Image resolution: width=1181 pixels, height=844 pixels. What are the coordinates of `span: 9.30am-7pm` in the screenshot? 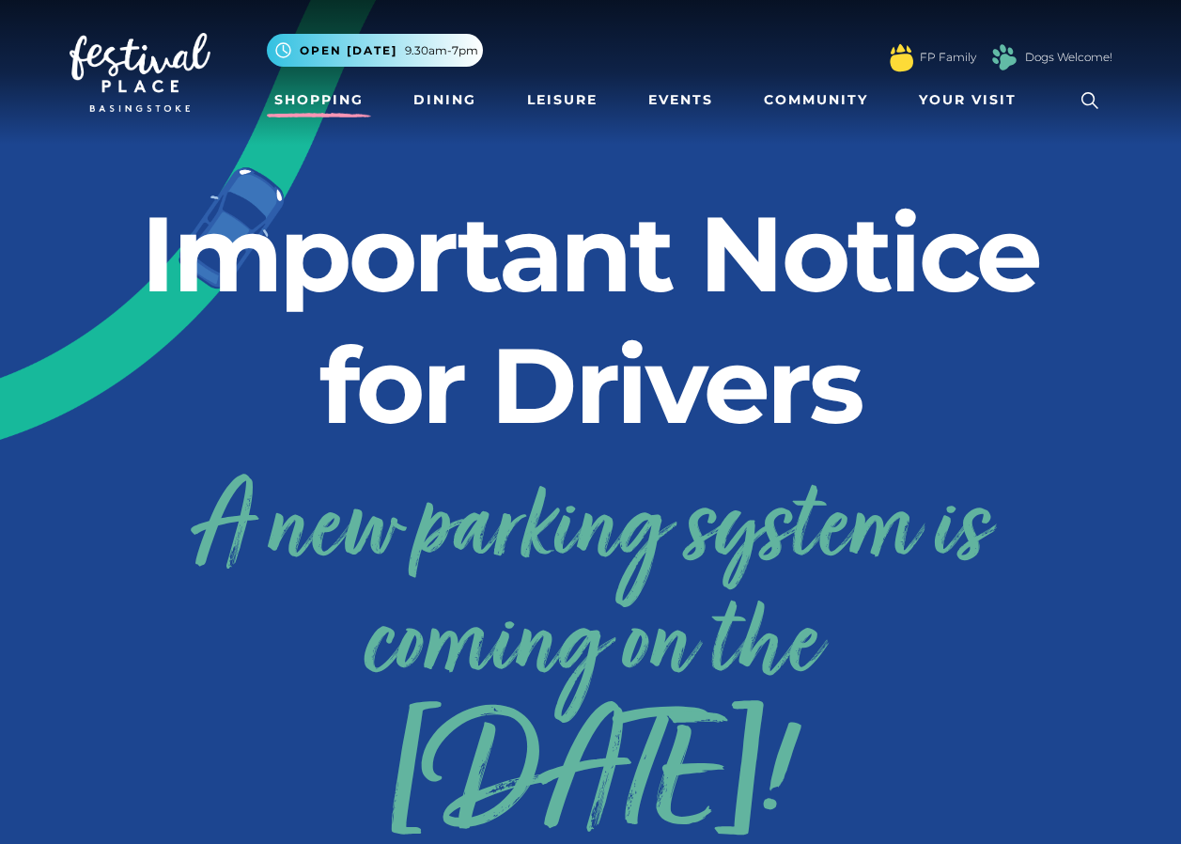 It's located at (442, 51).